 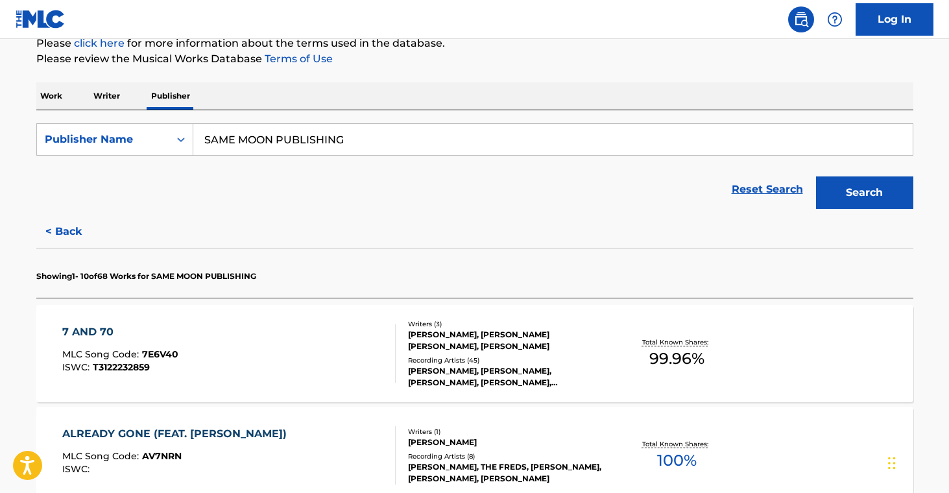 What do you see at coordinates (171, 96) in the screenshot?
I see `p: Publisher` at bounding box center [171, 96].